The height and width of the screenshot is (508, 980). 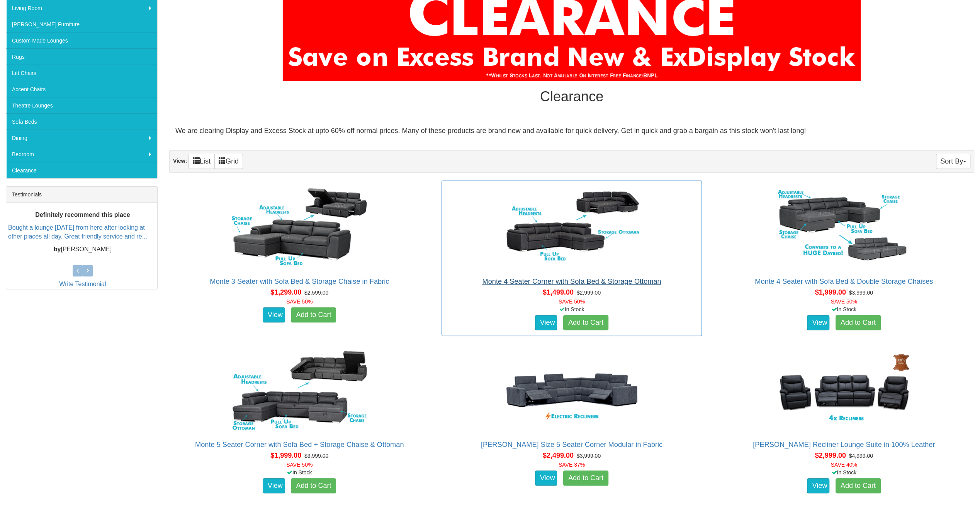 What do you see at coordinates (286, 292) in the screenshot?
I see `span: $1,299.00` at bounding box center [286, 292].